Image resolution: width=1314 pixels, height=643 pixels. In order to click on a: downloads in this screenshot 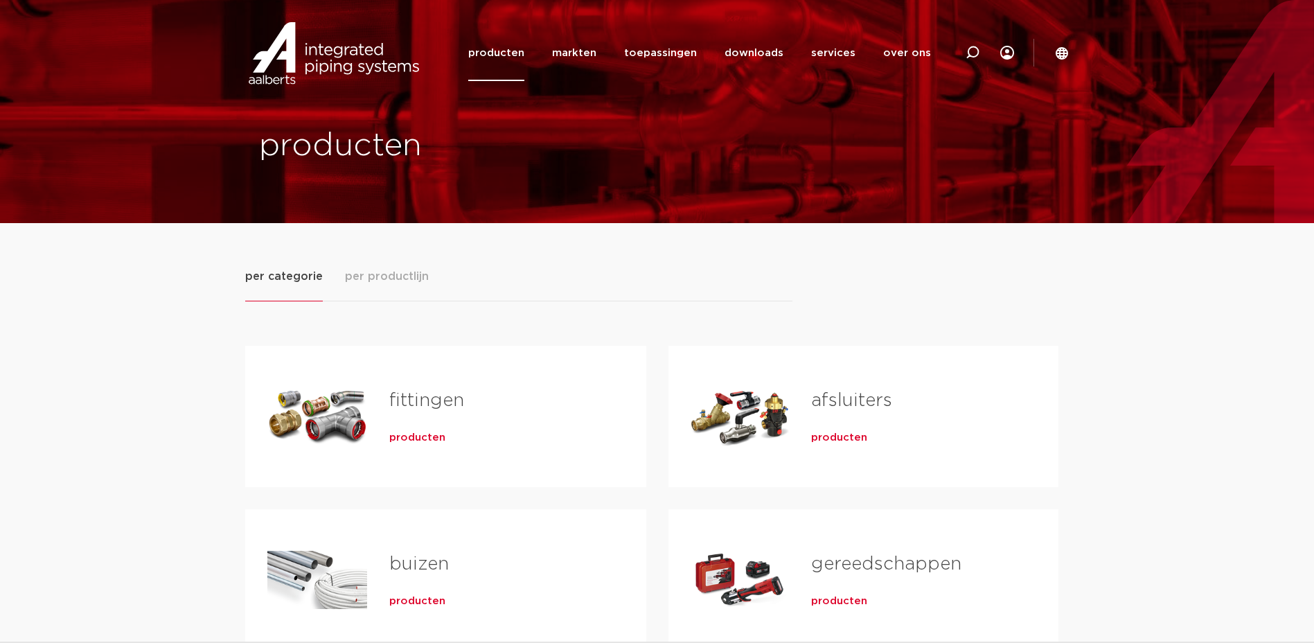, I will do `click(754, 53)`.